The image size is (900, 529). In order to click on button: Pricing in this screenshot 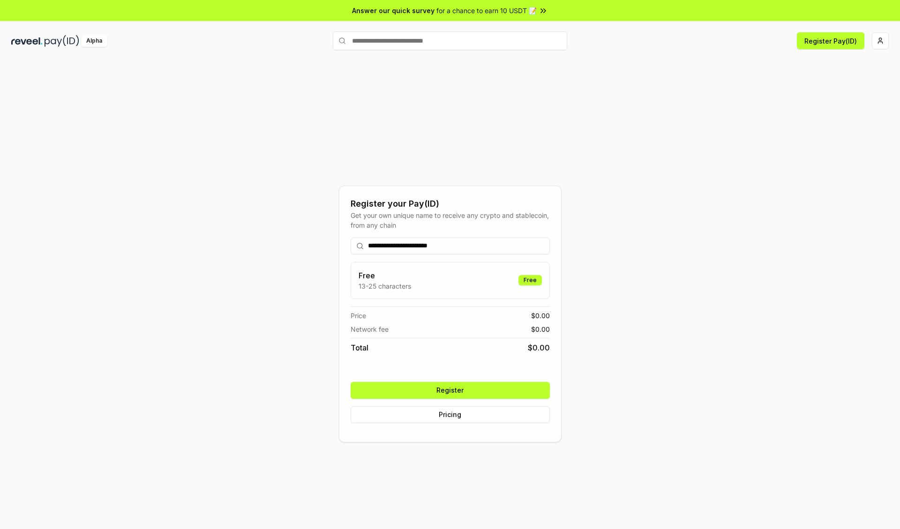, I will do `click(450, 415)`.